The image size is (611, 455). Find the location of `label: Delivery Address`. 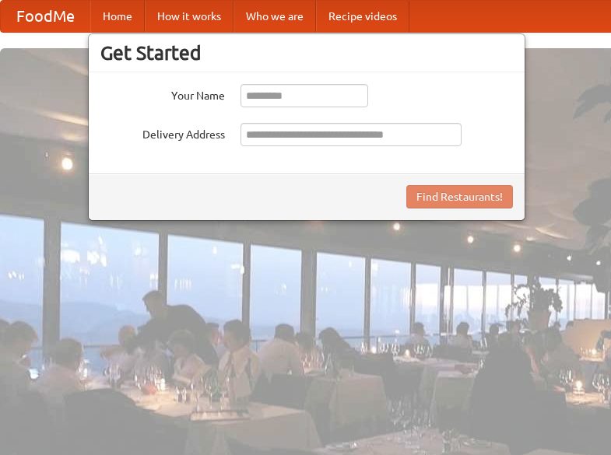

label: Delivery Address is located at coordinates (163, 132).